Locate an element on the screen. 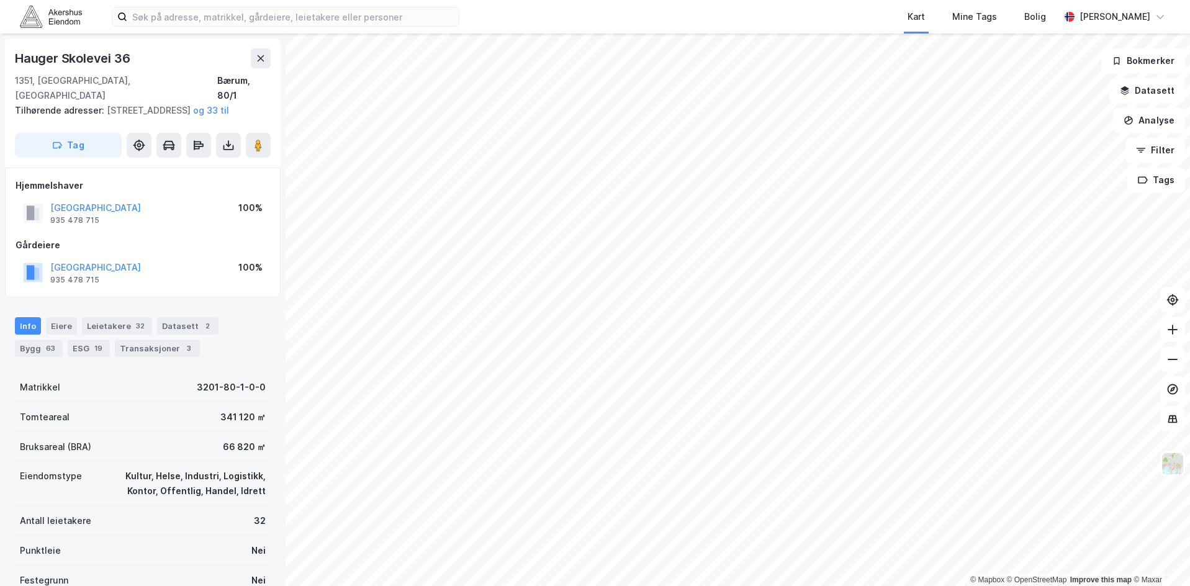 The width and height of the screenshot is (1190, 586). img: akershus-eiendom-logo.9091f326c980b4bce74ccdd9f866810c.svg is located at coordinates (51, 16).